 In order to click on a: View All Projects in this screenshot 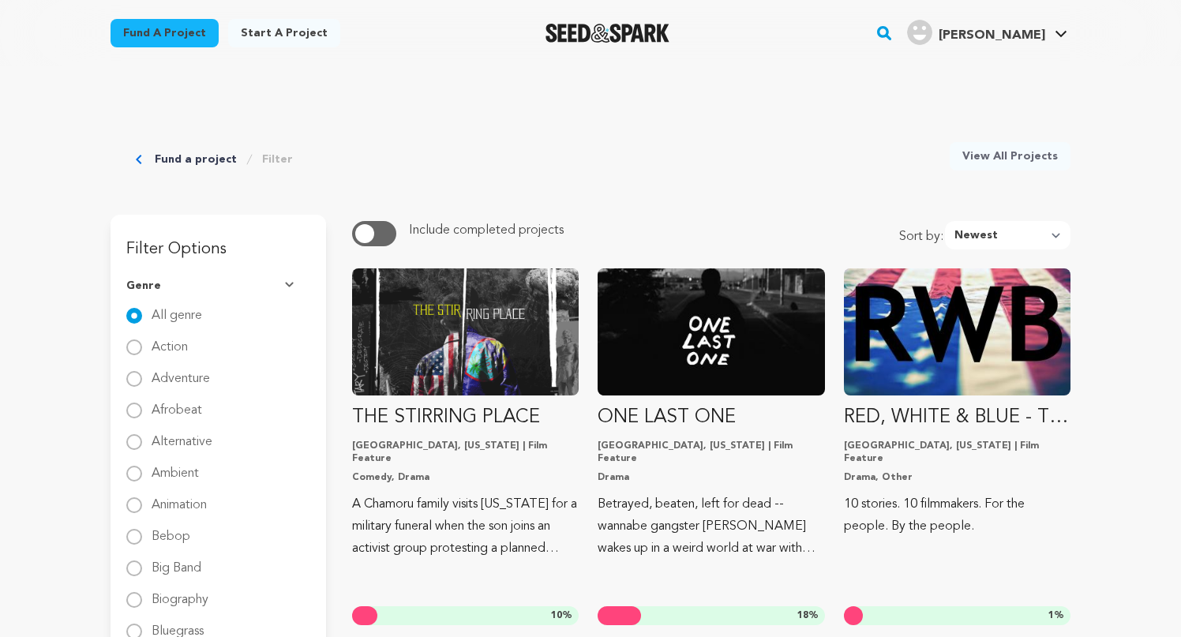, I will do `click(1010, 156)`.